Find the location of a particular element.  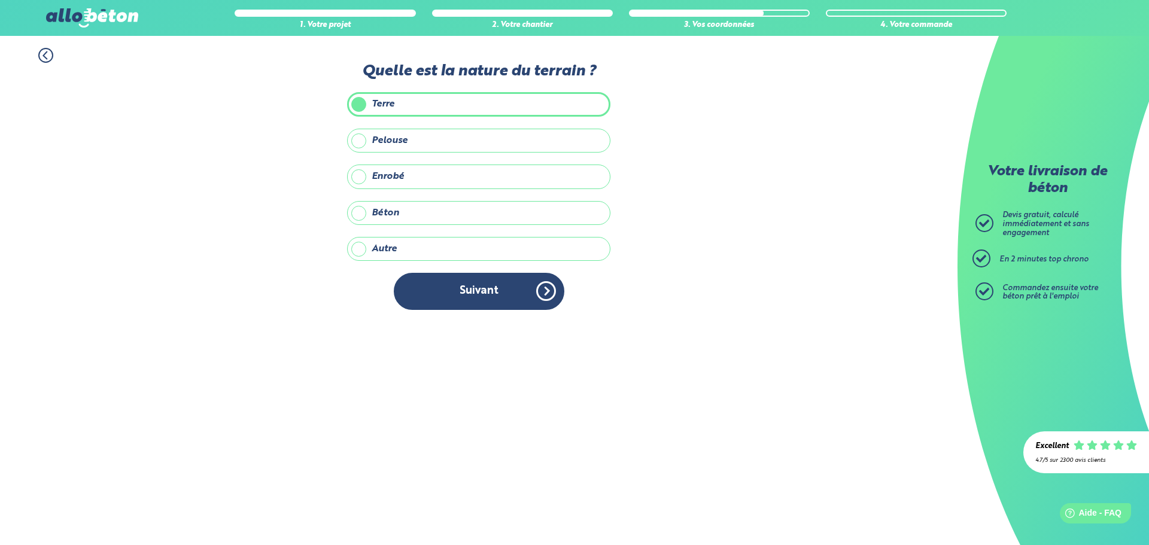

div: 4. Votre commande is located at coordinates (916, 25).